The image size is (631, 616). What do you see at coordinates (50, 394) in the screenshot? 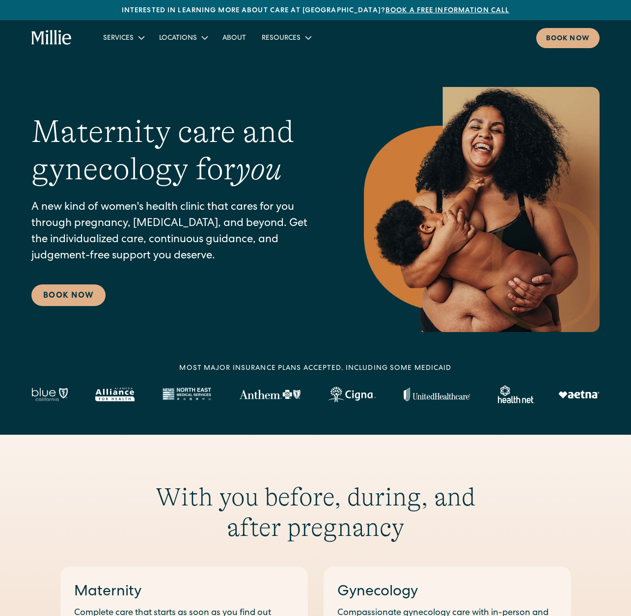
I see `img: Blue California logo` at bounding box center [50, 394].